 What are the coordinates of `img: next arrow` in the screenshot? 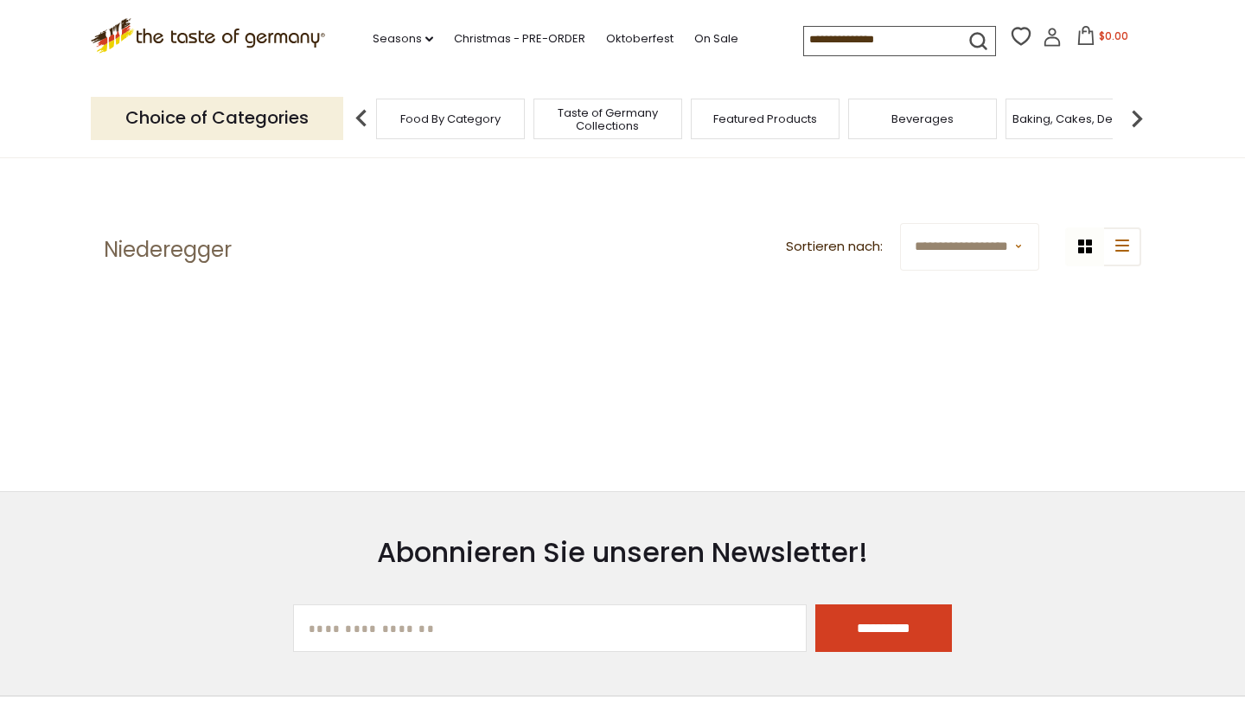 It's located at (1137, 118).